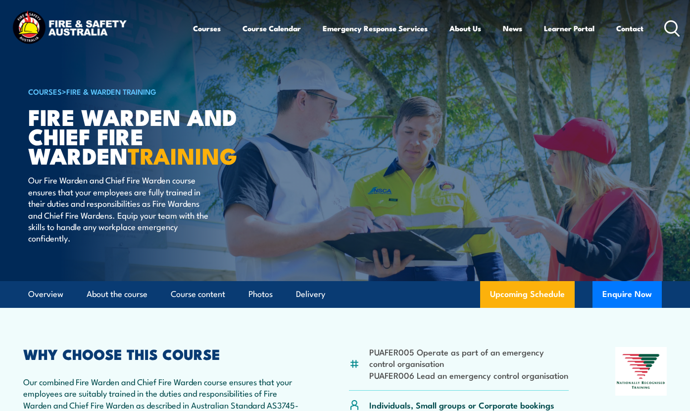 Image resolution: width=690 pixels, height=411 pixels. What do you see at coordinates (311, 294) in the screenshot?
I see `a: Delivery` at bounding box center [311, 294].